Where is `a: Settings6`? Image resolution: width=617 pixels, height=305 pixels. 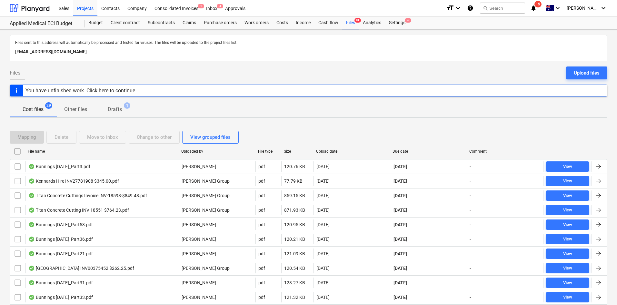 a: Settings6 is located at coordinates (397, 23).